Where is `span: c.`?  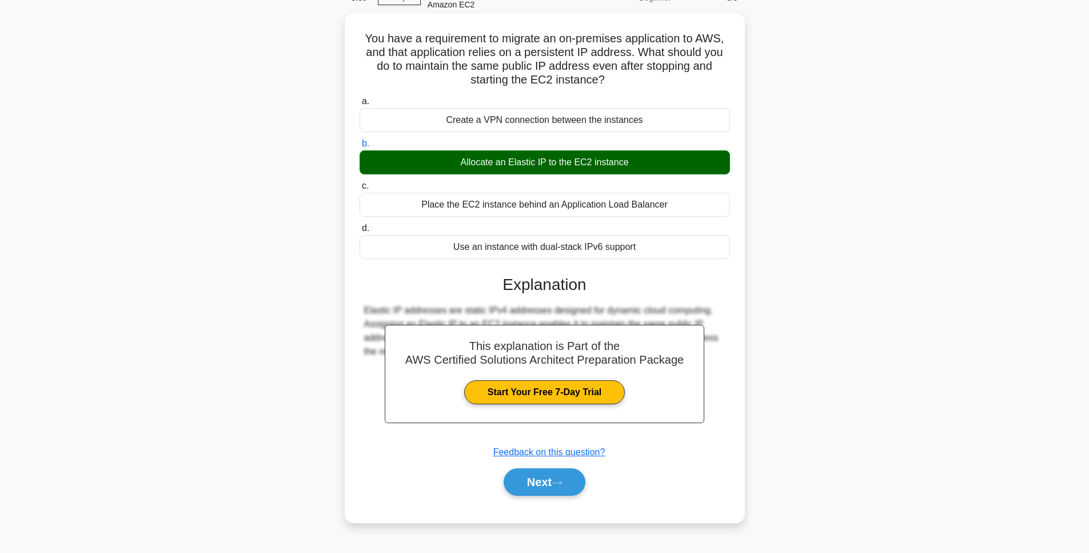
span: c. is located at coordinates (365, 185).